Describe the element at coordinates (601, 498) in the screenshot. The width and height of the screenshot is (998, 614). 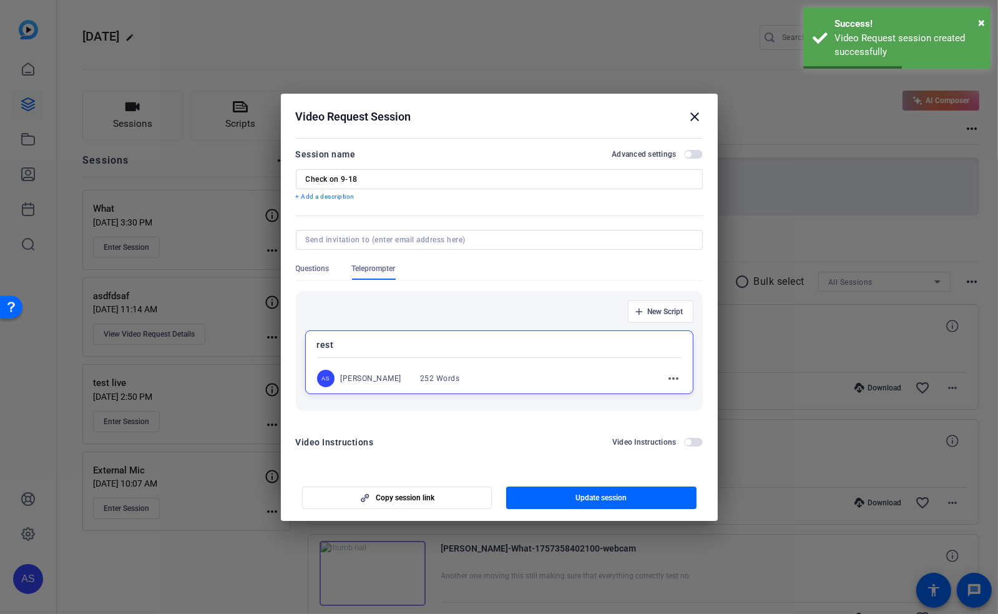
I see `button: Update session` at that location.